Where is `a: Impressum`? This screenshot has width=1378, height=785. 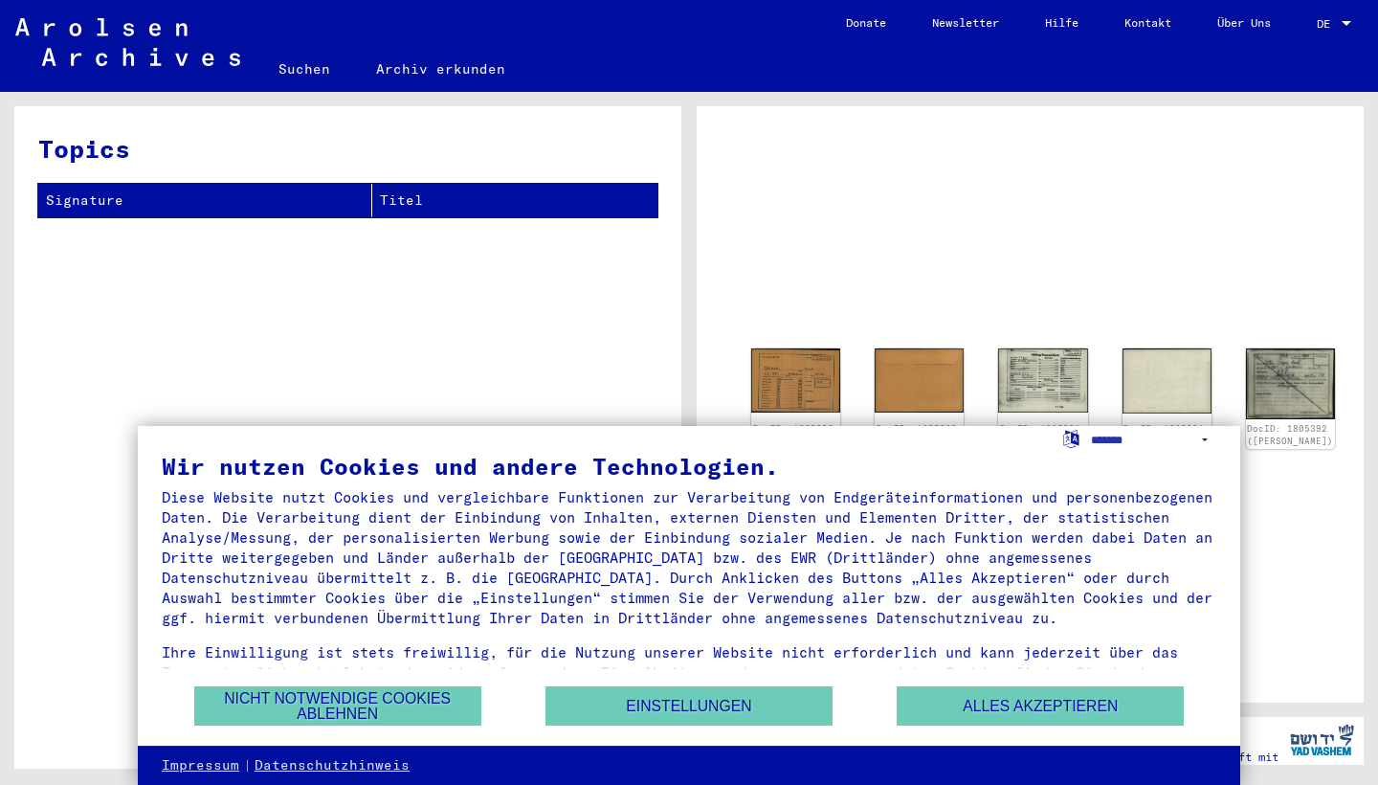
a: Impressum is located at coordinates (200, 766).